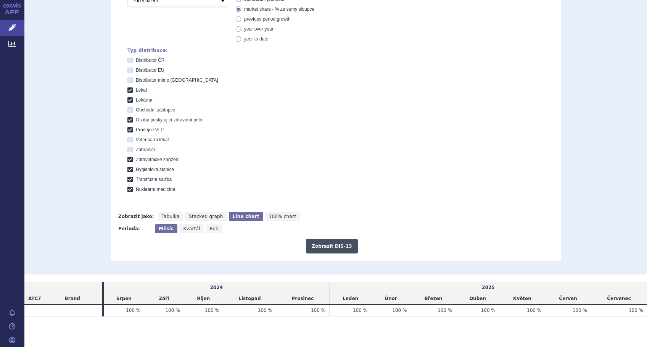 Image resolution: width=647 pixels, height=347 pixels. I want to click on td: Listopad, so click(249, 299).